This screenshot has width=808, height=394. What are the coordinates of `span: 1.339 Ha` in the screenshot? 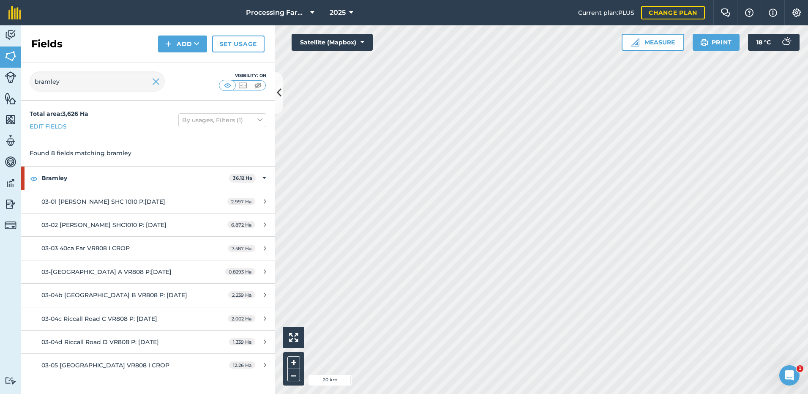 It's located at (242, 341).